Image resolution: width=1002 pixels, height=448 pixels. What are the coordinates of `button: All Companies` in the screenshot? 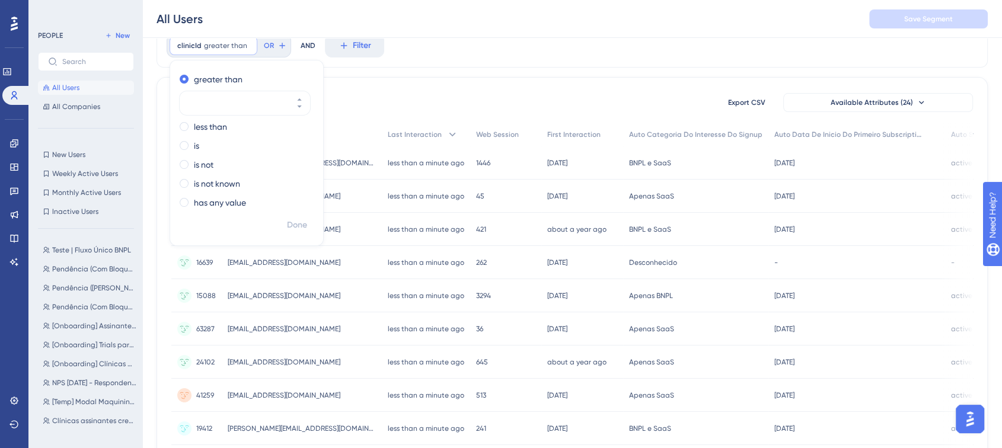 It's located at (86, 107).